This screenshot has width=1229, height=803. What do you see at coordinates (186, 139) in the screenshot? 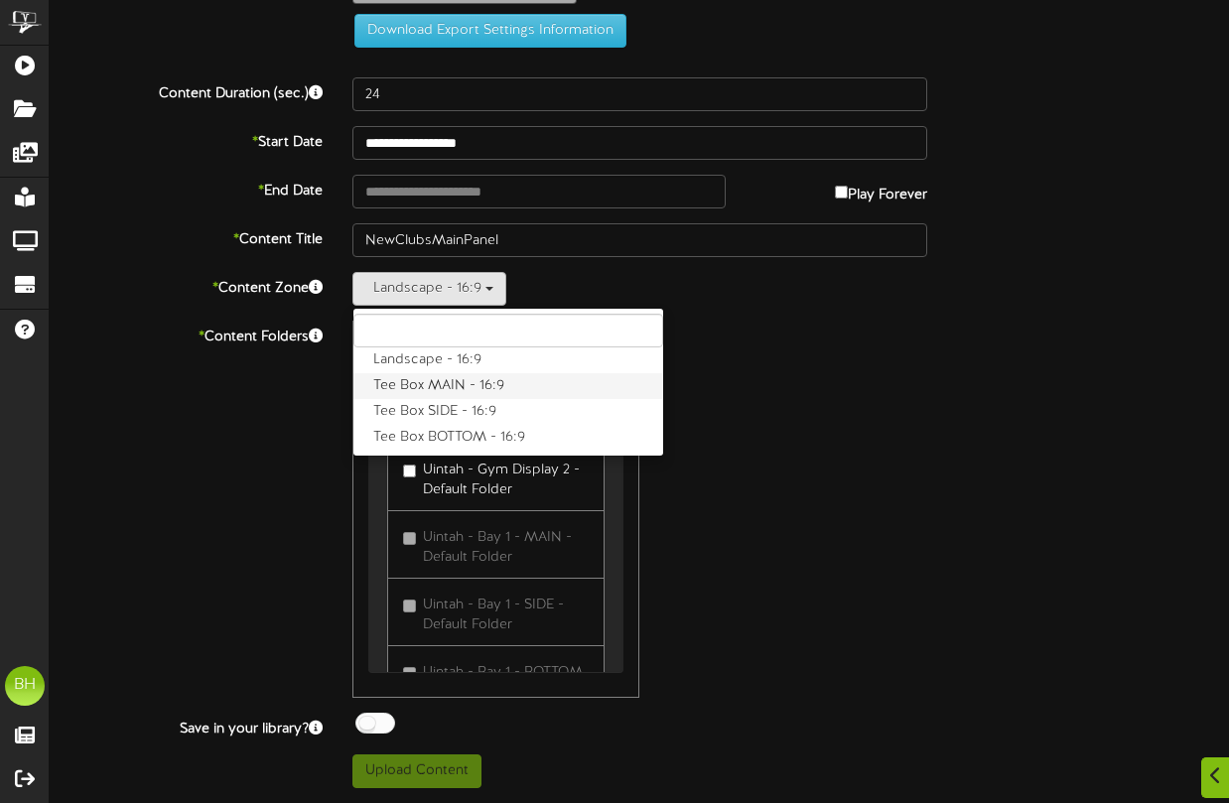
I see `label: Start Date` at bounding box center [186, 139].